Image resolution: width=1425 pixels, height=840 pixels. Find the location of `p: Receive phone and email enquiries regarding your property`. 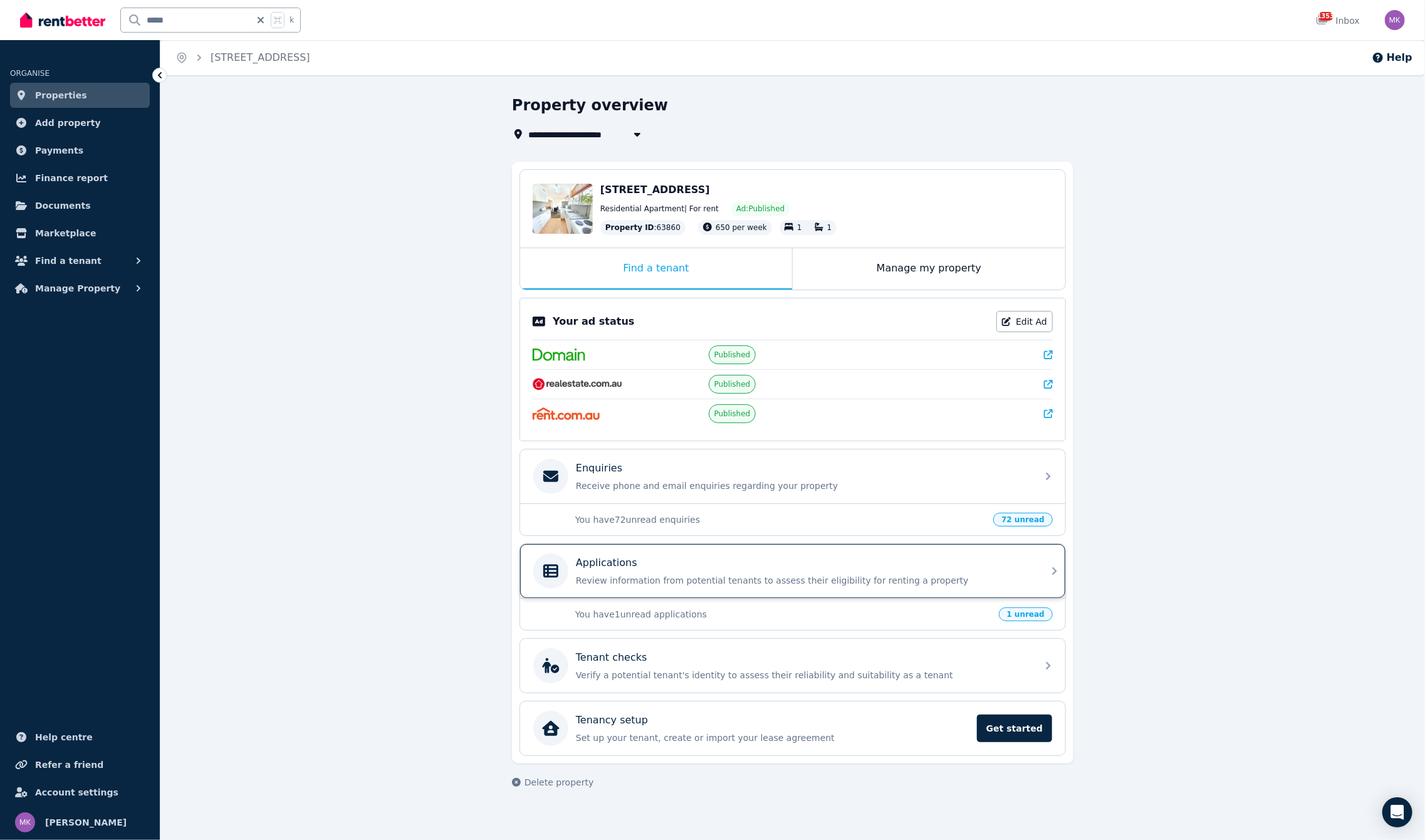

p: Receive phone and email enquiries regarding your property is located at coordinates (802, 486).